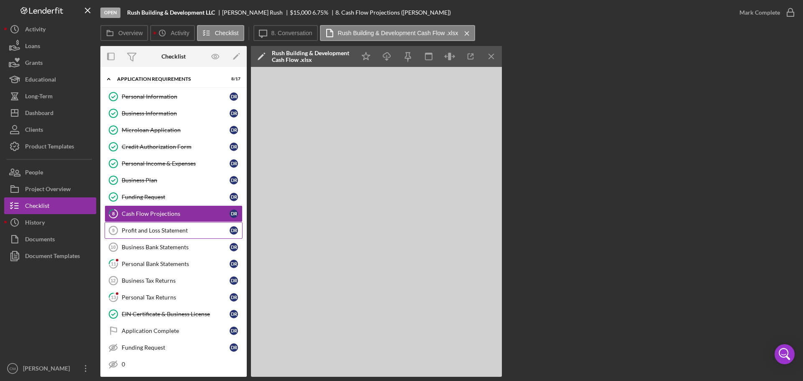 The image size is (803, 381). I want to click on a: Microloan ApplicationDR, so click(173, 130).